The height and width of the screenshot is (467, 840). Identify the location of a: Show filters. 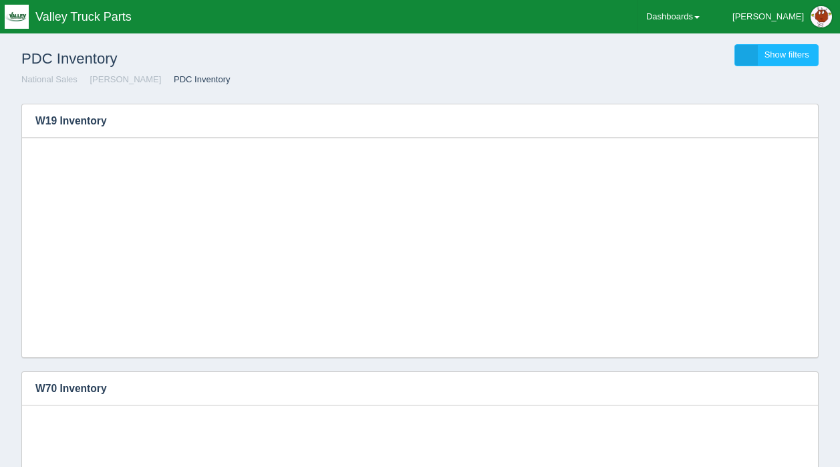
(777, 55).